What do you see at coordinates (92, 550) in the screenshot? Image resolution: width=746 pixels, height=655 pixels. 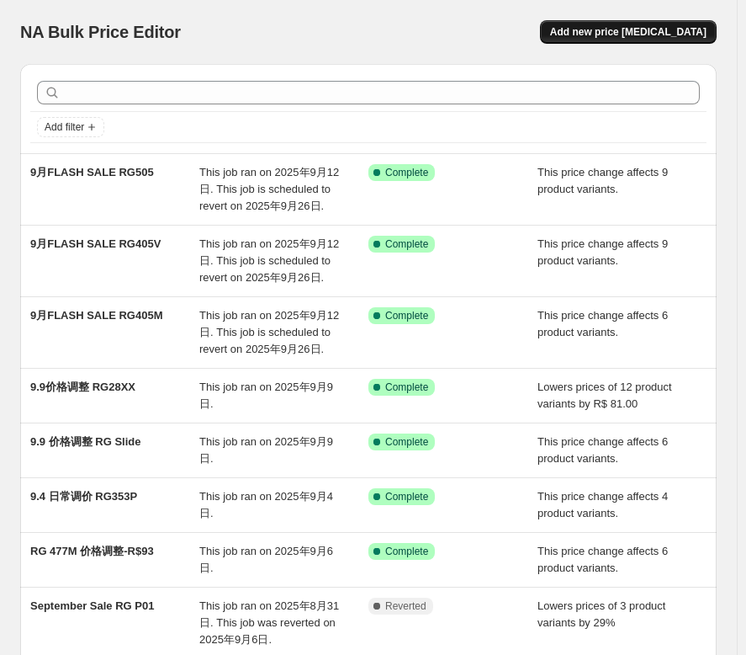 I see `span: RG 477M 价格调整-R$93` at bounding box center [92, 550].